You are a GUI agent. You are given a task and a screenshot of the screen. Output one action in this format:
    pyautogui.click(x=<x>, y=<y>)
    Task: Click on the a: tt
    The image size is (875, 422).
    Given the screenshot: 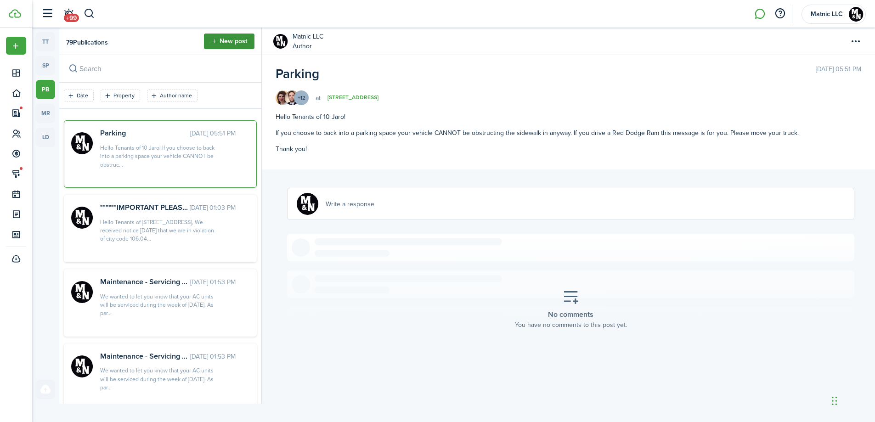 What is the action you would take?
    pyautogui.click(x=45, y=42)
    